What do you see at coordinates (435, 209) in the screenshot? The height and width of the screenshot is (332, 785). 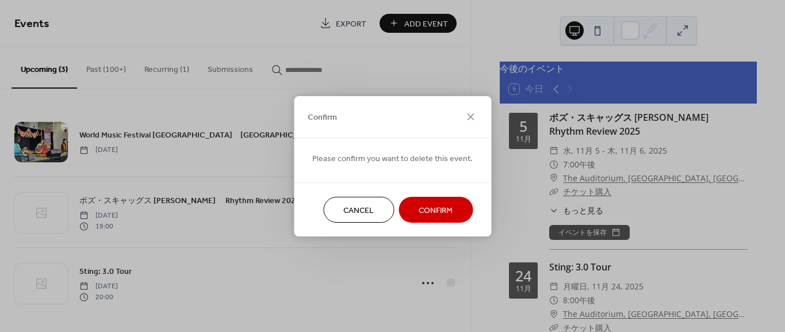 I see `button: Confirm` at bounding box center [435, 209].